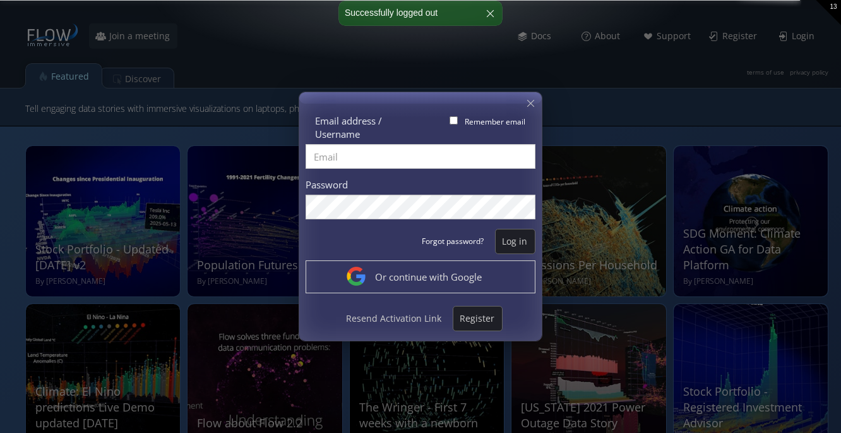 This screenshot has height=433, width=841. I want to click on span: Remember email, so click(495, 122).